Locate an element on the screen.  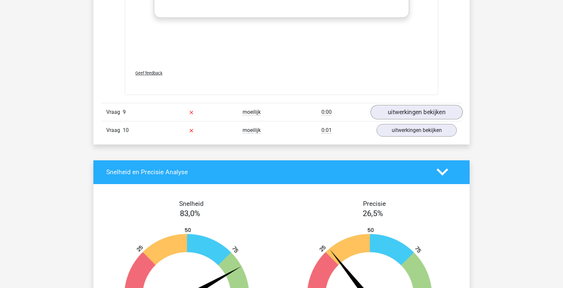
span: 0:00 is located at coordinates (326, 112).